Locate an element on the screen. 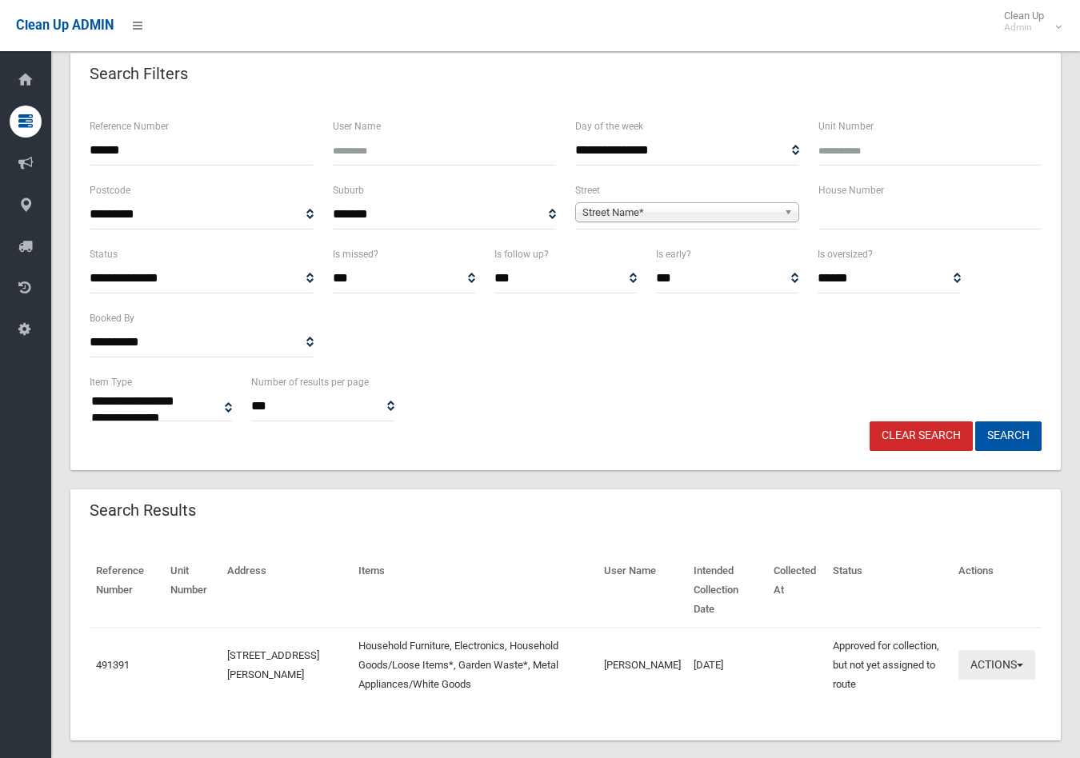  label: Status is located at coordinates (103, 254).